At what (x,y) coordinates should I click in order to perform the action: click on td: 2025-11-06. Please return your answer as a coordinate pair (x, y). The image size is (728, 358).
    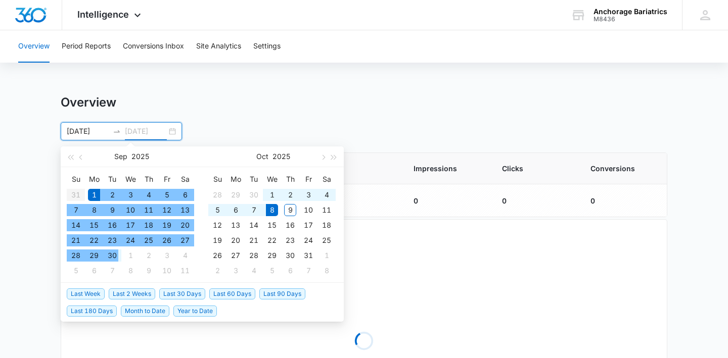
    Looking at the image, I should click on (290, 271).